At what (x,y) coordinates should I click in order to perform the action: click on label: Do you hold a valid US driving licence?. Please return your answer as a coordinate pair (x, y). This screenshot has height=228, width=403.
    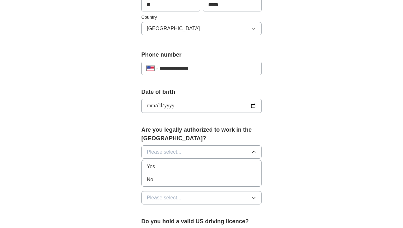
    Looking at the image, I should click on (201, 222).